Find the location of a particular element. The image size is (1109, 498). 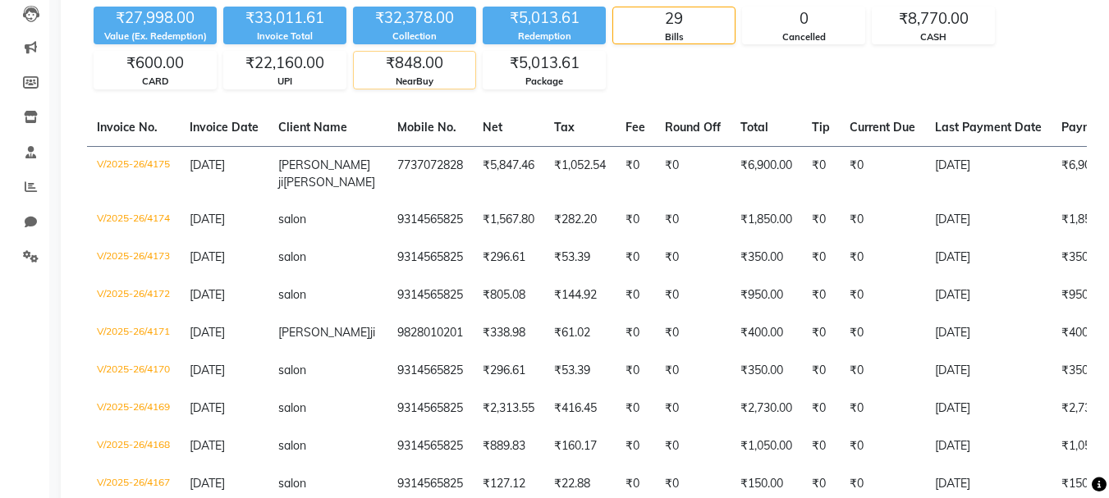

td: ₹5,847.46 is located at coordinates (508, 173).